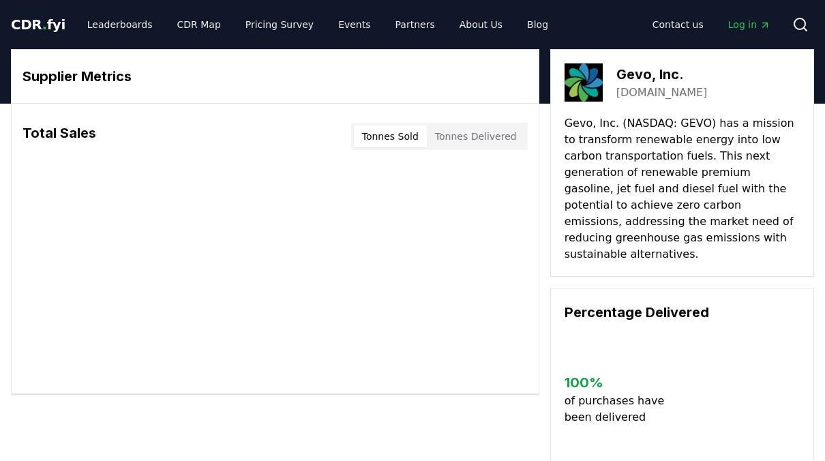  Describe the element at coordinates (415, 25) in the screenshot. I see `a: Partners` at that location.